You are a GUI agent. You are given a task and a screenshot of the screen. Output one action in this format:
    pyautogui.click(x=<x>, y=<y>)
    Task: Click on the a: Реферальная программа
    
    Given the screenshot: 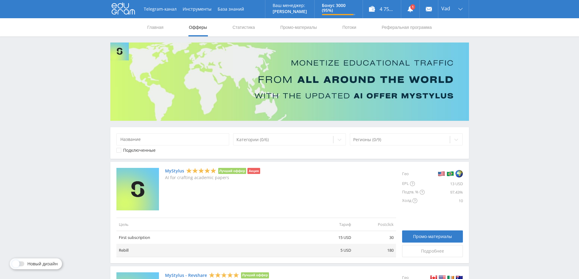 What is the action you would take?
    pyautogui.click(x=407, y=27)
    